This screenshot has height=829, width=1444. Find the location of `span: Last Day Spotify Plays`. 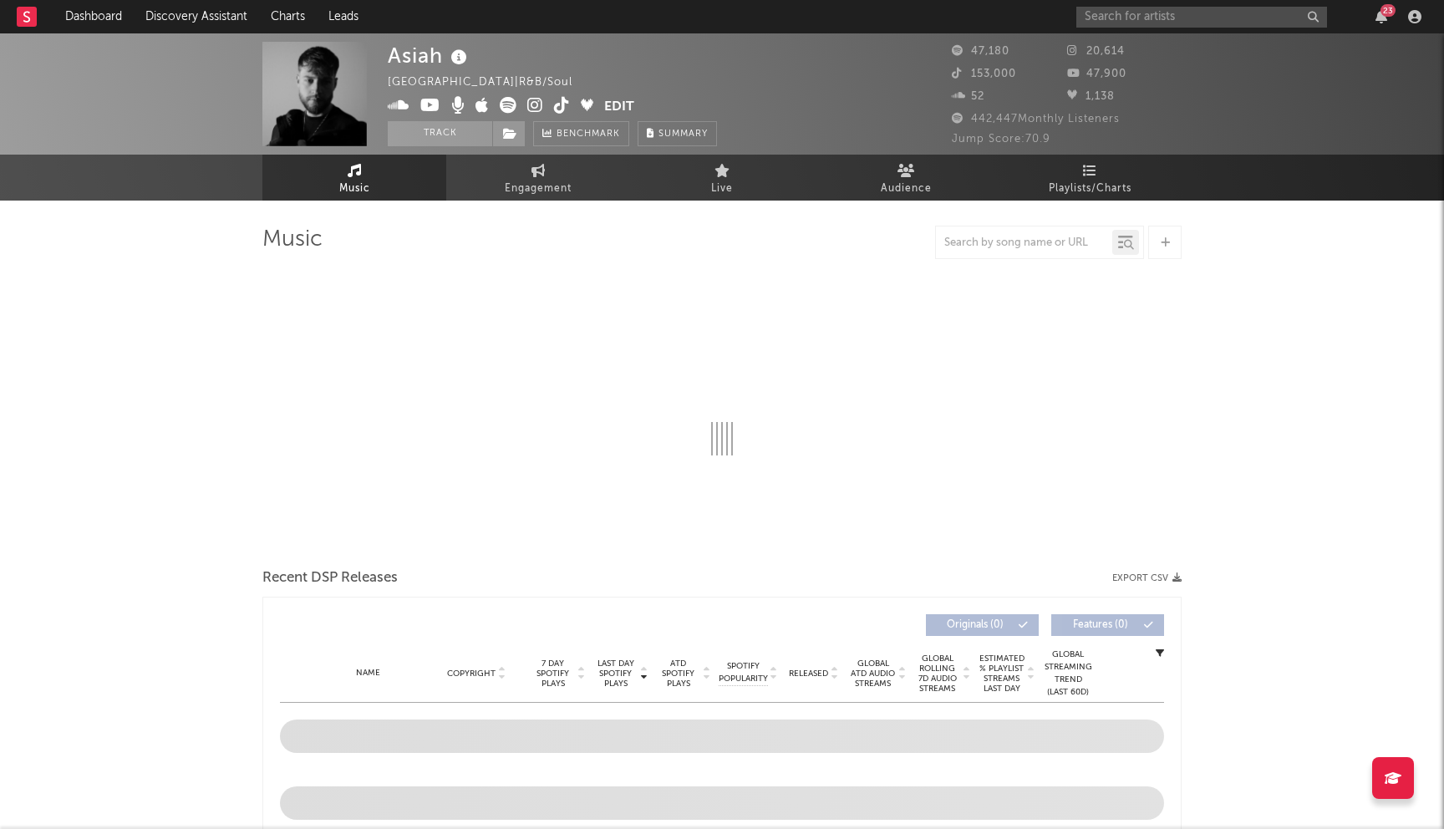

span: Last Day Spotify Plays is located at coordinates (615, 674).